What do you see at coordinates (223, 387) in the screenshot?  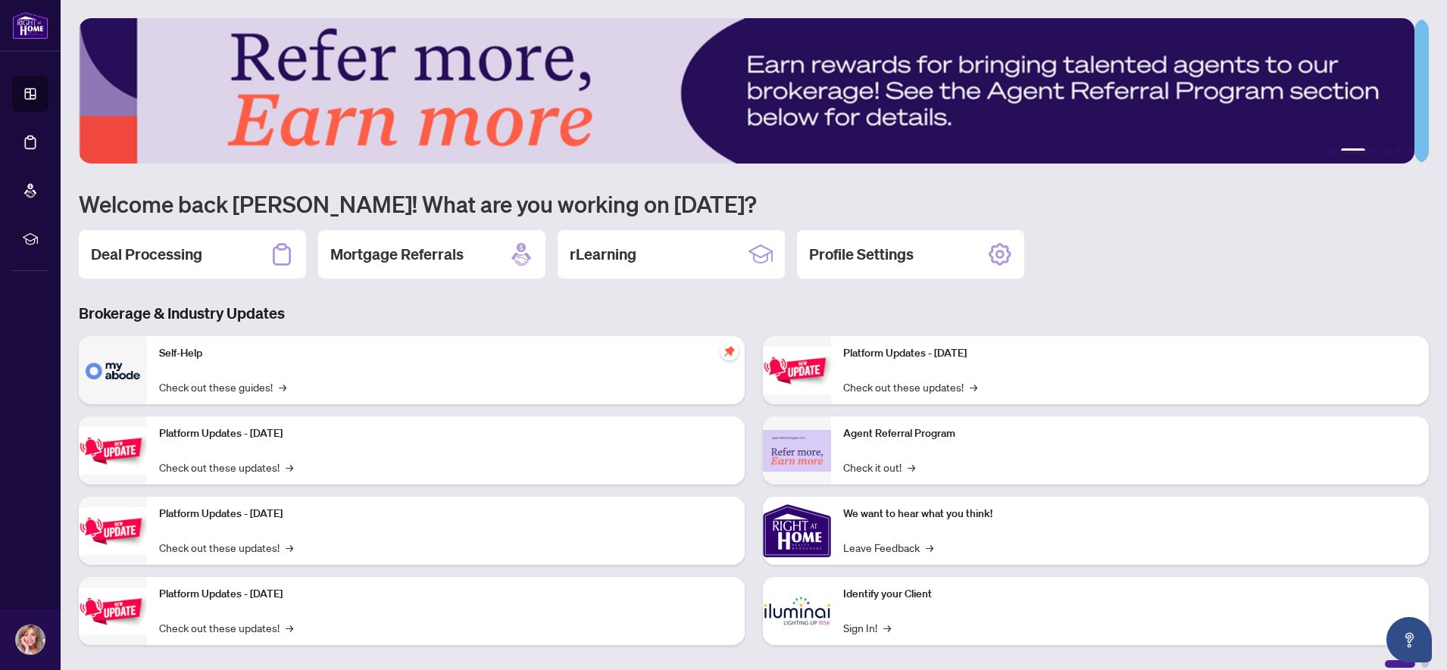 I see `a: Check out these guides!→` at bounding box center [223, 387].